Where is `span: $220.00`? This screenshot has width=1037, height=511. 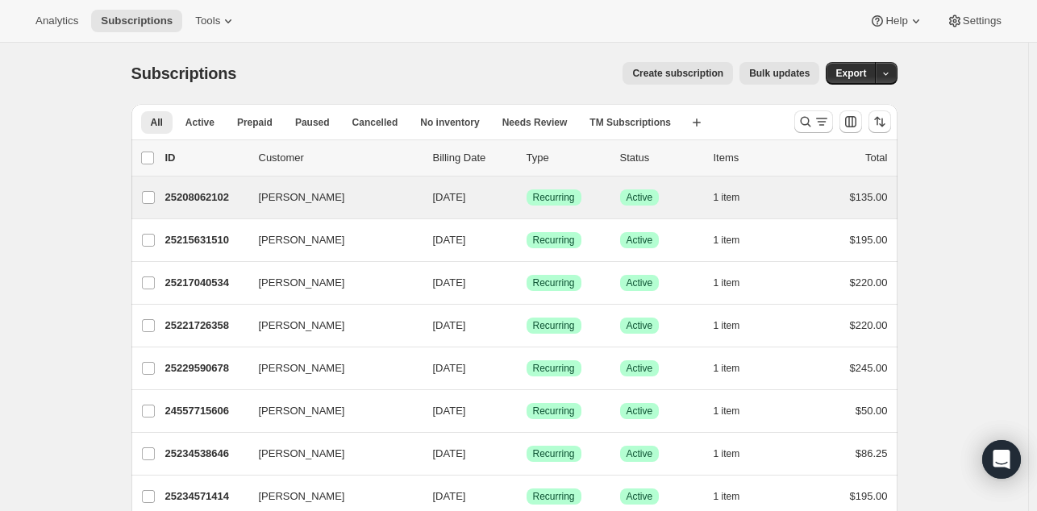 span: $220.00 is located at coordinates (868, 325).